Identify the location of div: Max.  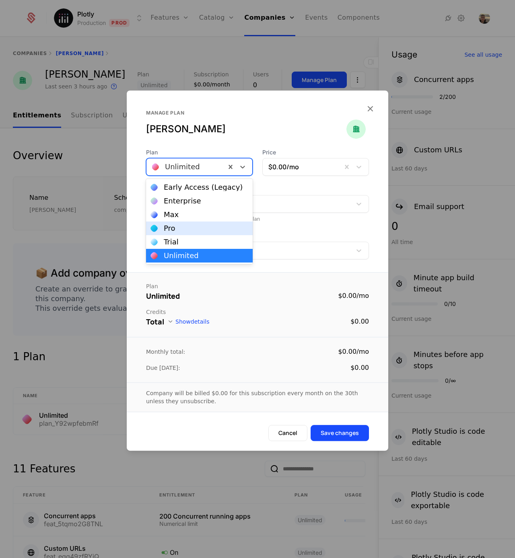
(171, 215).